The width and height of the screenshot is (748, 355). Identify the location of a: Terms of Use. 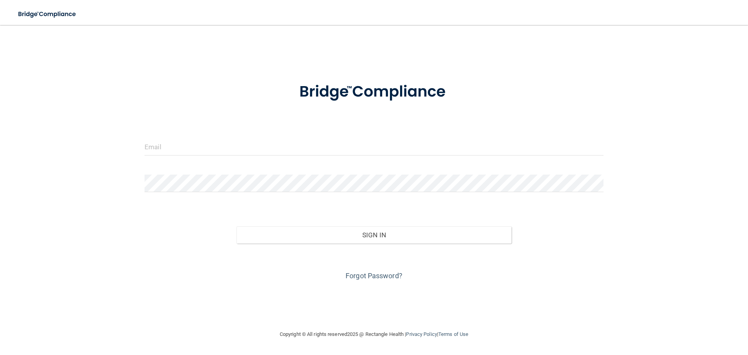
(453, 334).